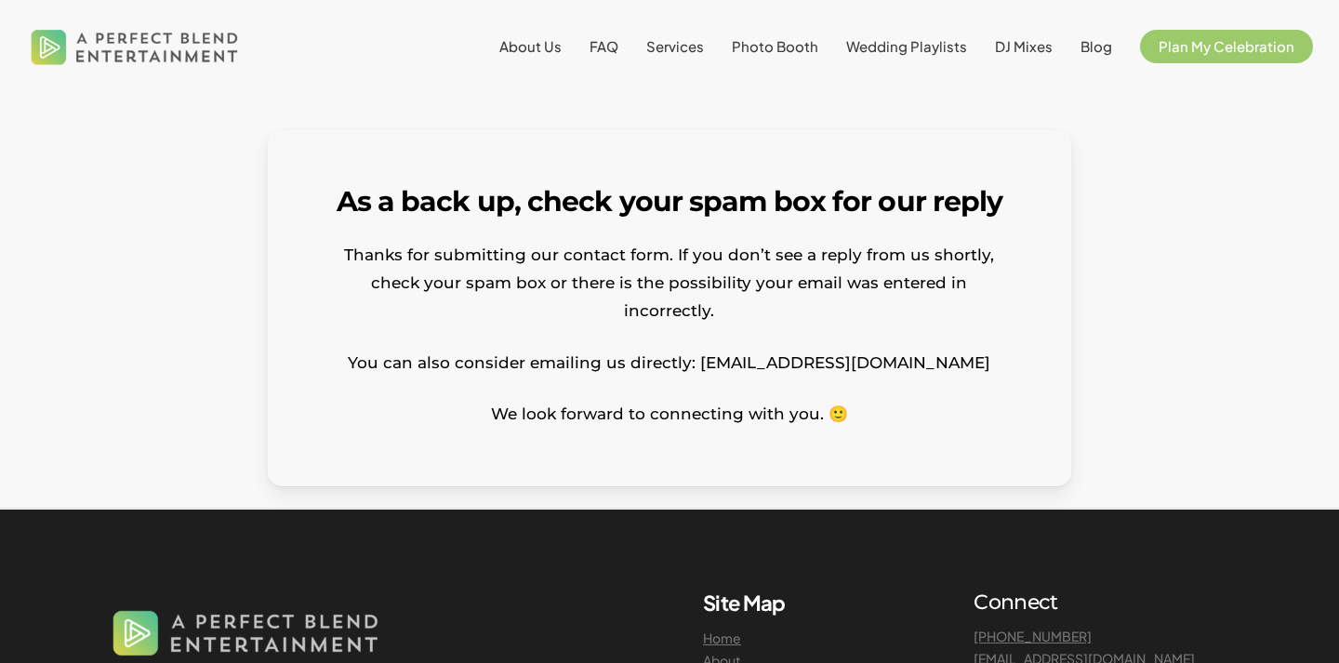 Image resolution: width=1339 pixels, height=663 pixels. What do you see at coordinates (530, 46) in the screenshot?
I see `span: About Us` at bounding box center [530, 46].